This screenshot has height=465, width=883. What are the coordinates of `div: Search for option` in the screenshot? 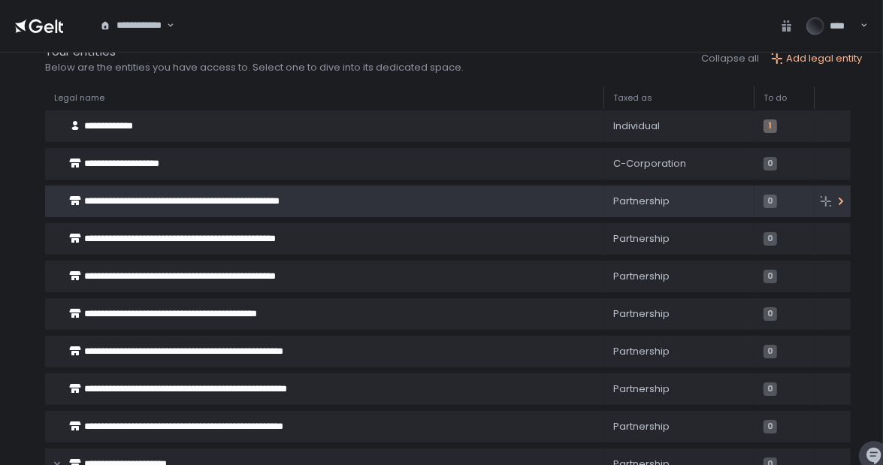 It's located at (132, 26).